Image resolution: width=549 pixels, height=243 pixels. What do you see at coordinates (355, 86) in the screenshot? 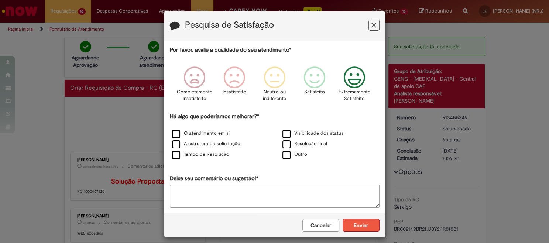
I see `div: Extremamente Satisfeito` at bounding box center [355, 86].